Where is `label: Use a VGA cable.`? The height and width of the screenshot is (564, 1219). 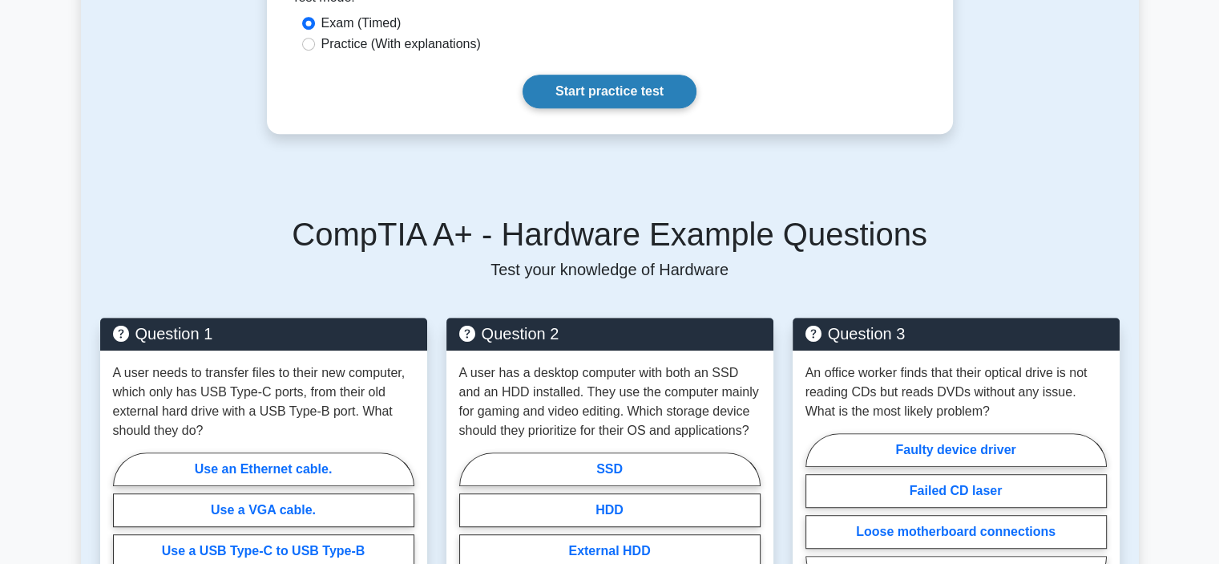 label: Use a VGA cable. is located at coordinates (264, 510).